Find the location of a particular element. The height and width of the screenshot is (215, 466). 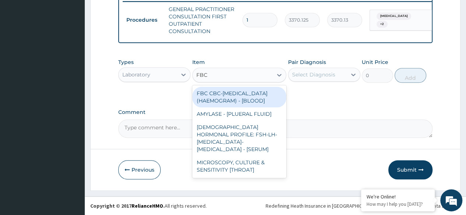

div: Minimize live chat window is located at coordinates (130, 13).